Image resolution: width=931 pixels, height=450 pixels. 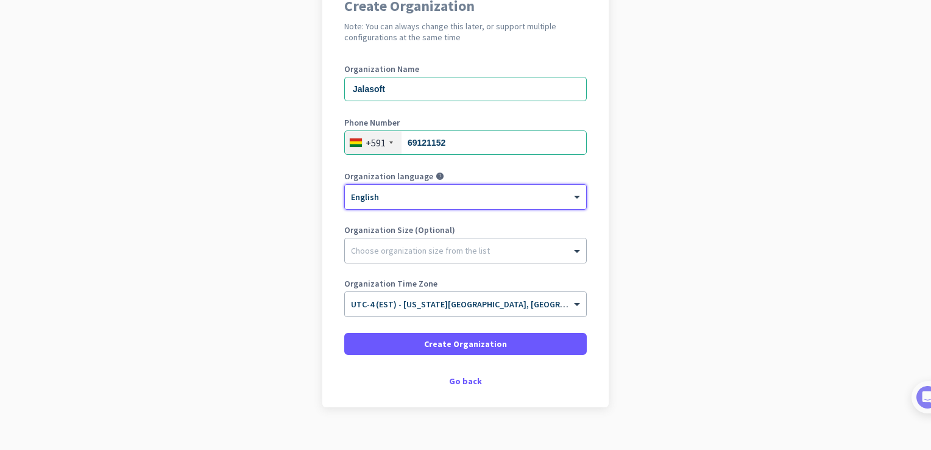 I want to click on label: Organization Name, so click(x=466, y=69).